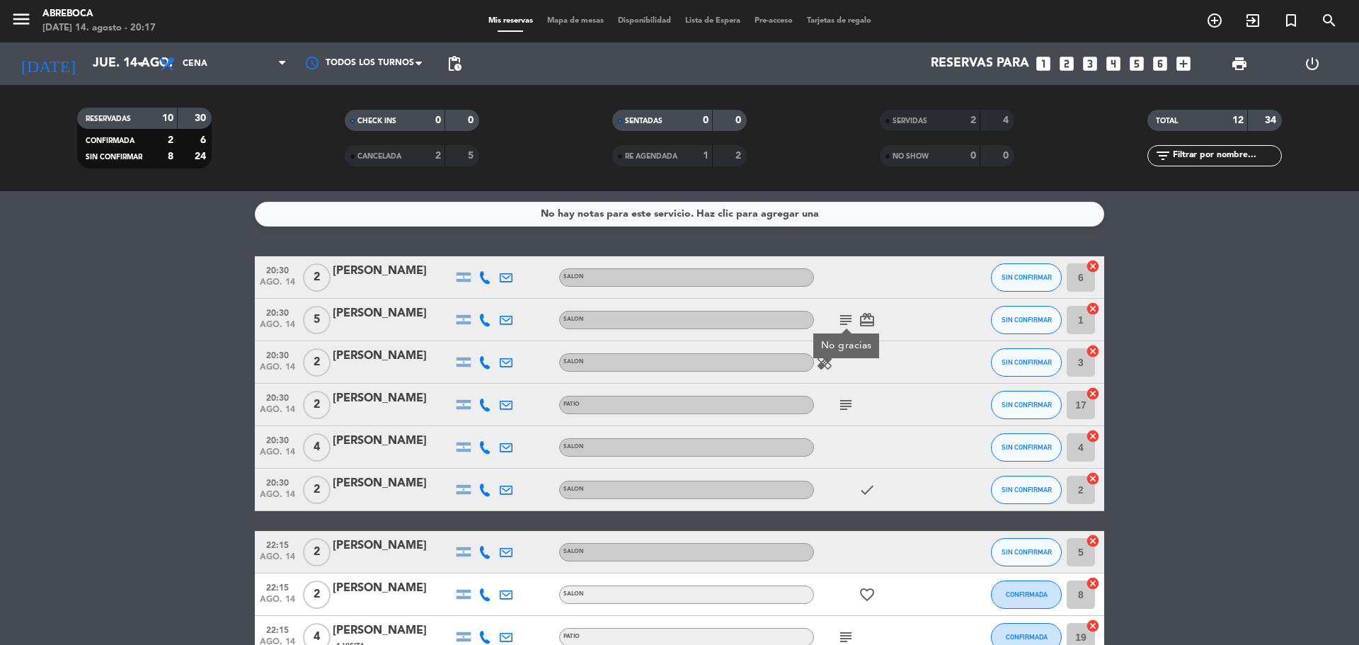  What do you see at coordinates (1291, 21) in the screenshot?
I see `i: turned_in_not` at bounding box center [1291, 21].